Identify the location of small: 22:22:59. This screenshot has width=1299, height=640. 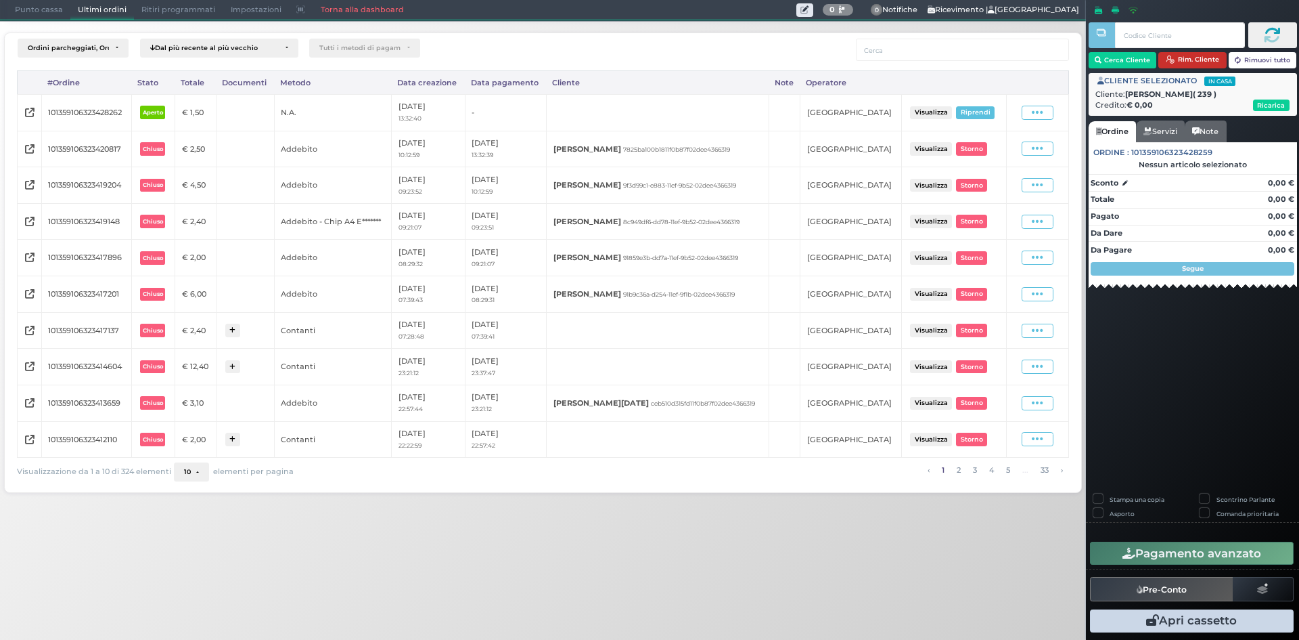
(410, 445).